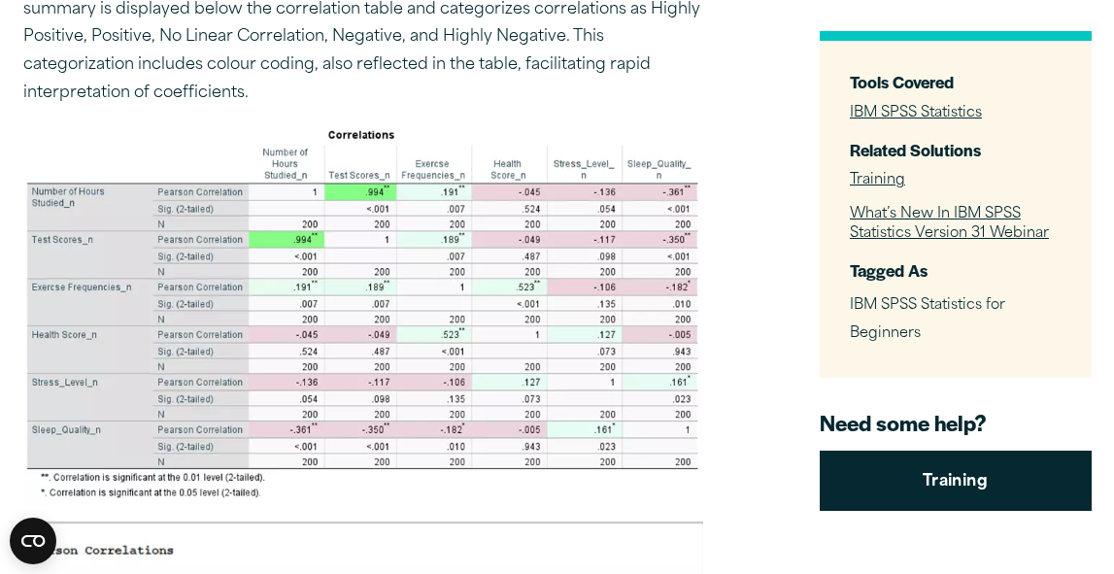 This screenshot has width=1114, height=574. Describe the element at coordinates (916, 113) in the screenshot. I see `a: IBM SPSS Statistics` at that location.